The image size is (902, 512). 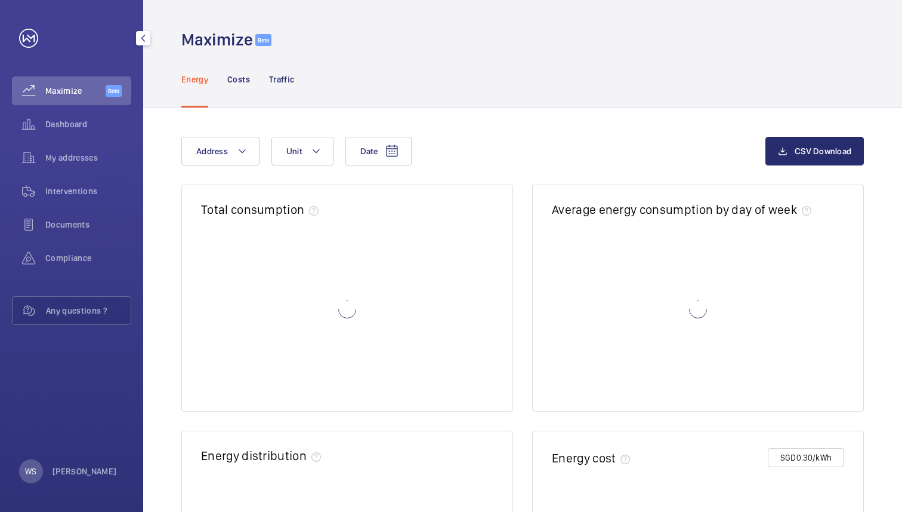 What do you see at coordinates (75, 91) in the screenshot?
I see `span: Maximize` at bounding box center [75, 91].